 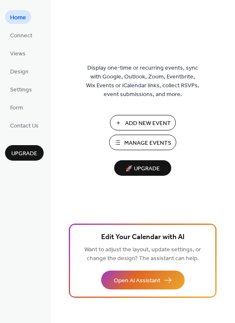 What do you see at coordinates (142, 168) in the screenshot?
I see `span: 🚀 Upgrade` at bounding box center [142, 168].